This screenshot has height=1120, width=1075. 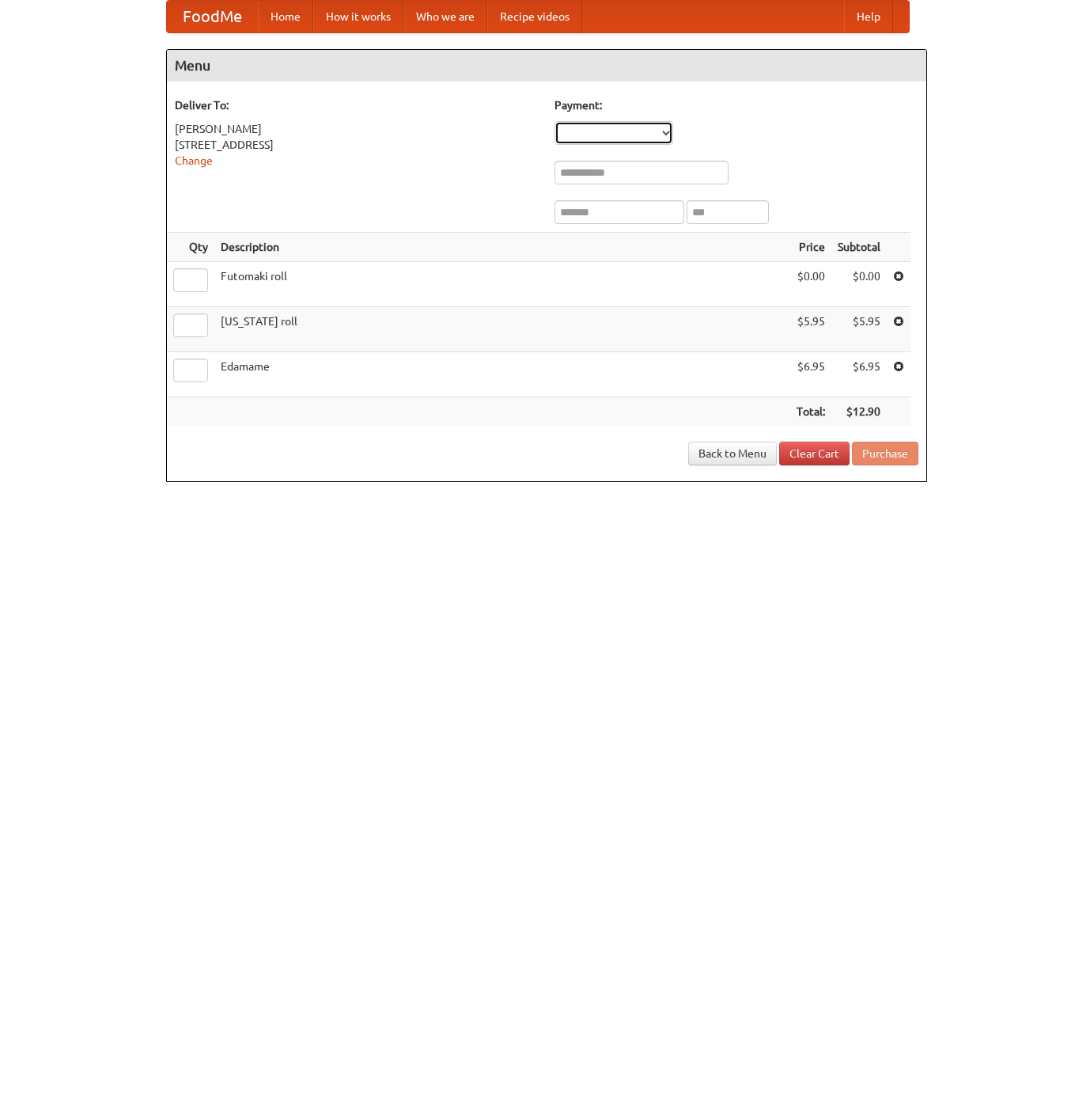 I want to click on a: Who we are, so click(x=446, y=17).